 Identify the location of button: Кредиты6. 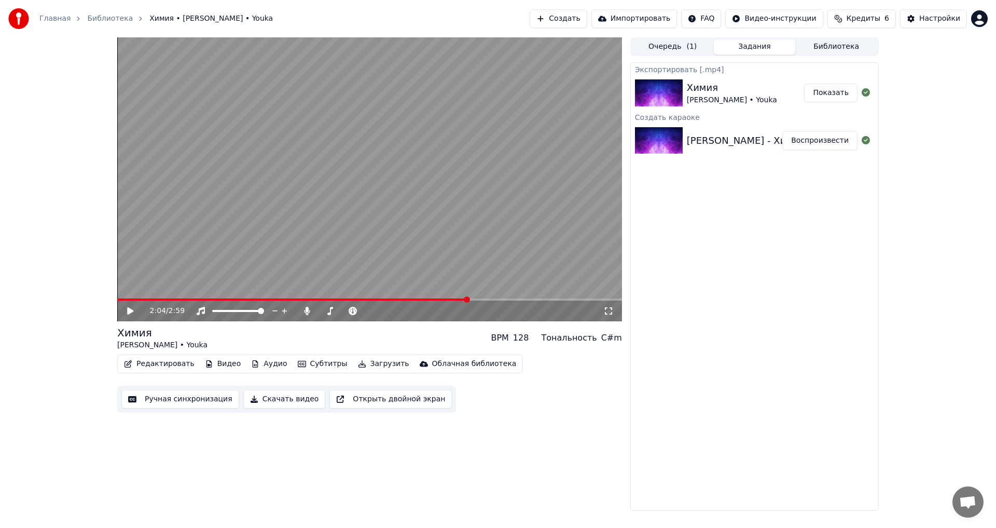
(862, 19).